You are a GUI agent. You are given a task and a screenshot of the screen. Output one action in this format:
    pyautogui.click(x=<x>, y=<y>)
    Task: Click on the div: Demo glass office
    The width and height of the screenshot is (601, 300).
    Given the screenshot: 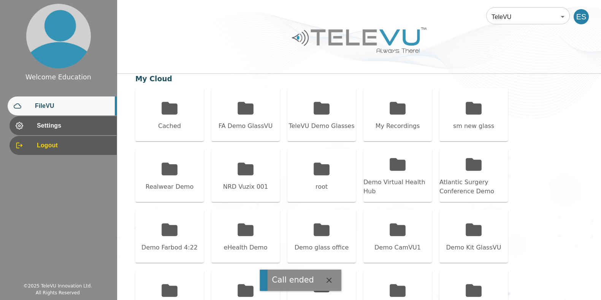 What is the action you would take?
    pyautogui.click(x=321, y=248)
    